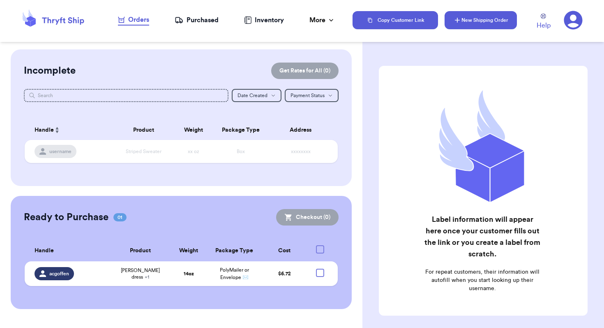  What do you see at coordinates (120, 217) in the screenshot?
I see `span: 01` at bounding box center [120, 217].